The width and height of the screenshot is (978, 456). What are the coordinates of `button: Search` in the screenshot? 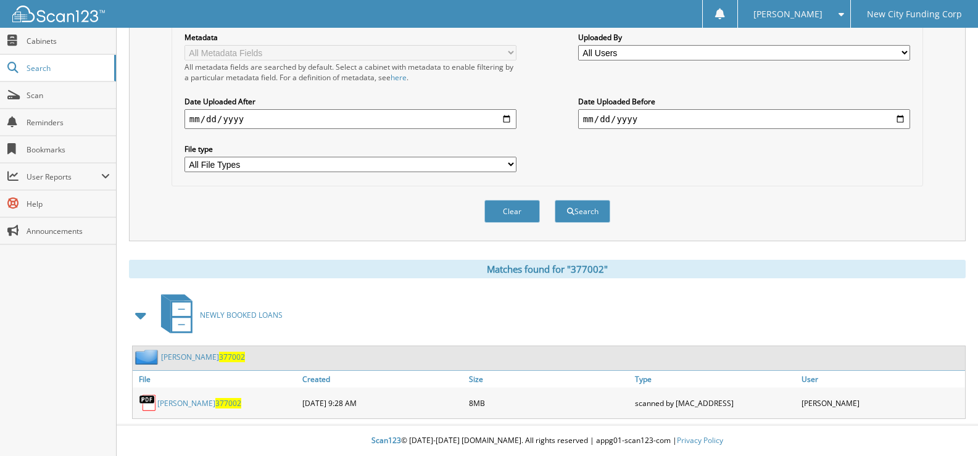 It's located at (582, 211).